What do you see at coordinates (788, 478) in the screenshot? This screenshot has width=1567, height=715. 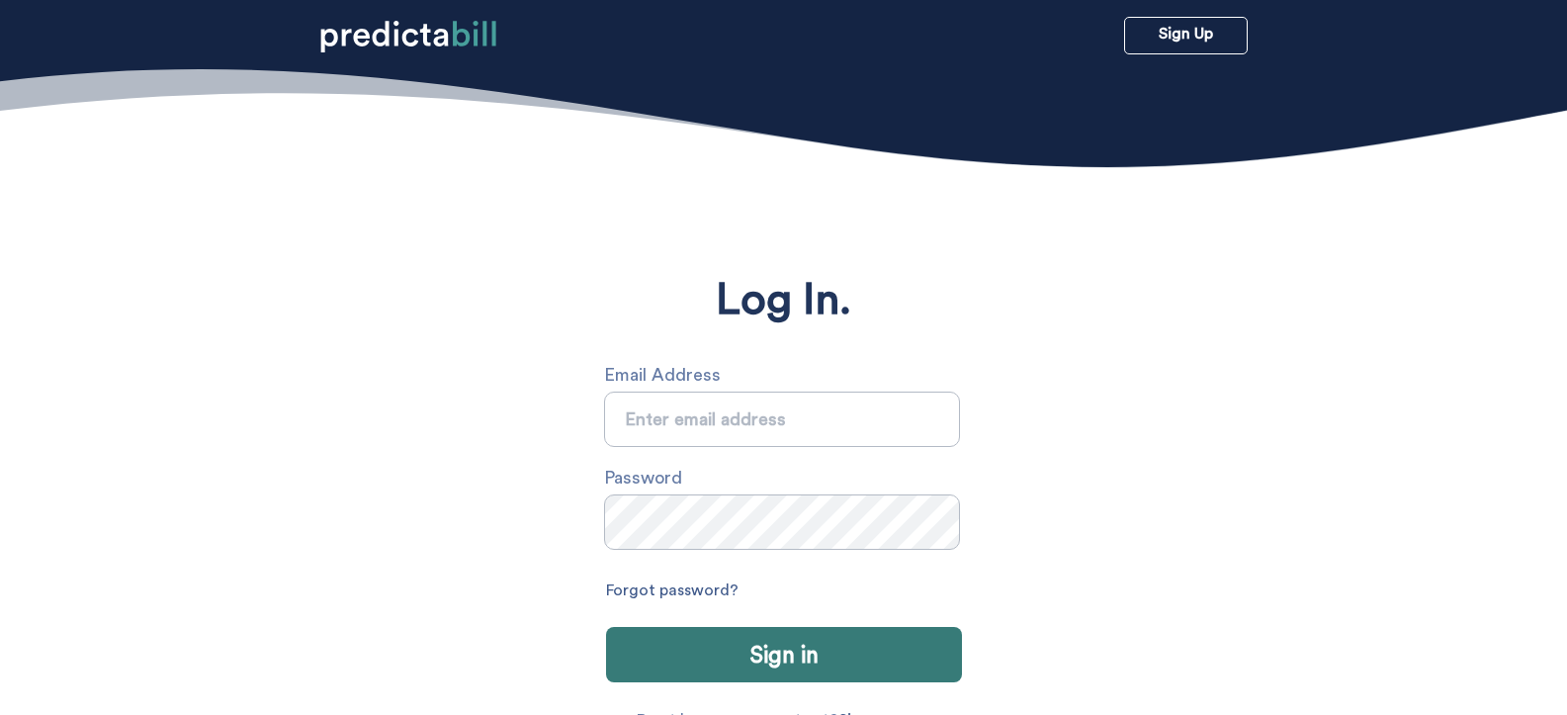 I see `label: Password` at bounding box center [788, 478].